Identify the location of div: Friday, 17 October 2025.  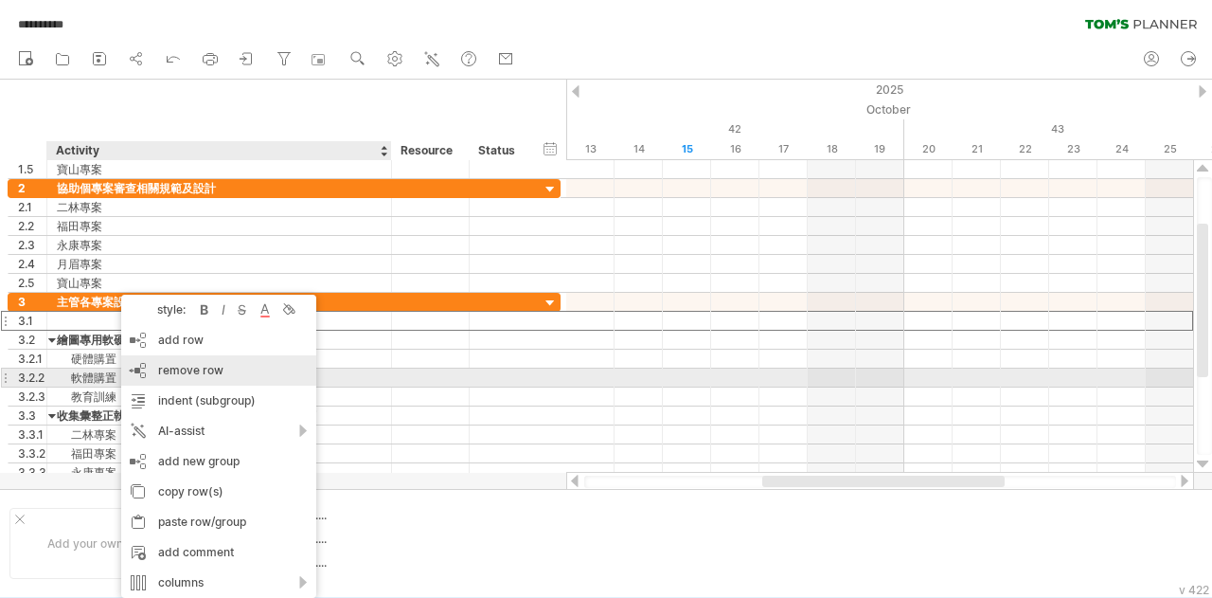
(783, 149).